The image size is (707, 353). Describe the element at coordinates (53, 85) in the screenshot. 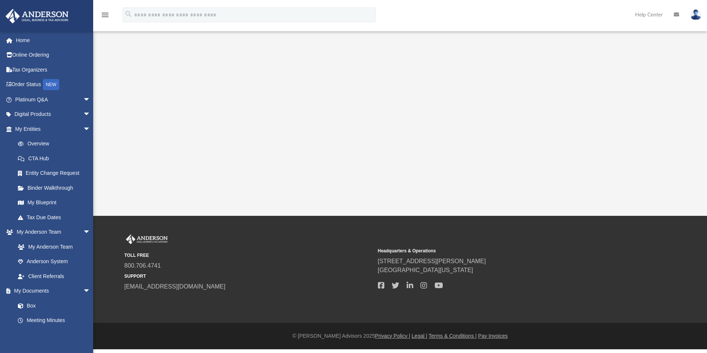

I see `a: Order StatusNEW` at that location.